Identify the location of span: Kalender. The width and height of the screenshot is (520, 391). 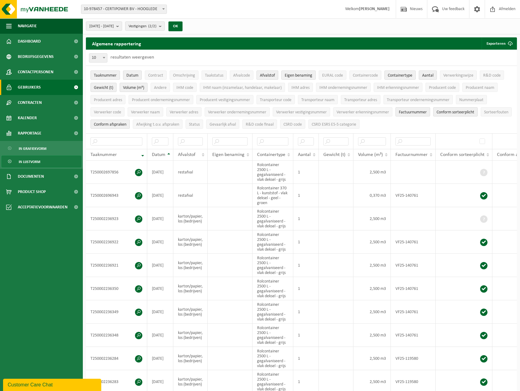
(27, 118).